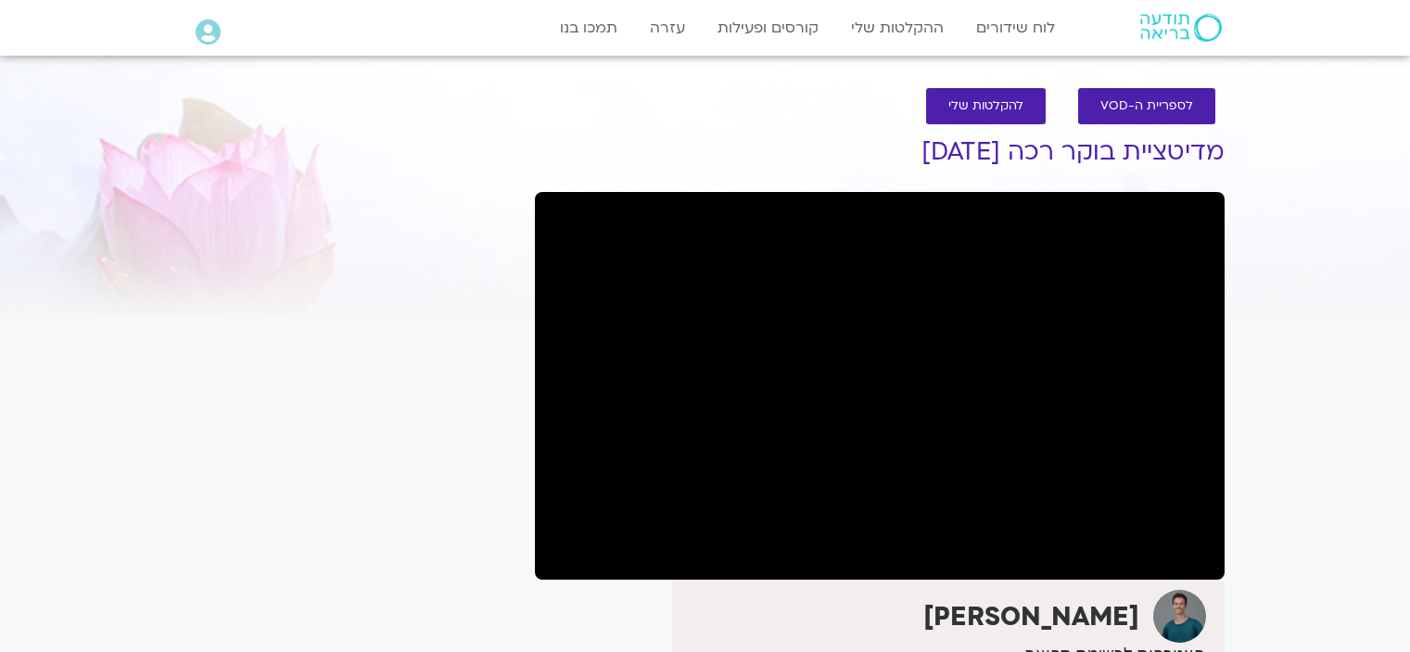  What do you see at coordinates (1181, 28) in the screenshot?
I see `img: תודעה בריאה` at bounding box center [1181, 28].